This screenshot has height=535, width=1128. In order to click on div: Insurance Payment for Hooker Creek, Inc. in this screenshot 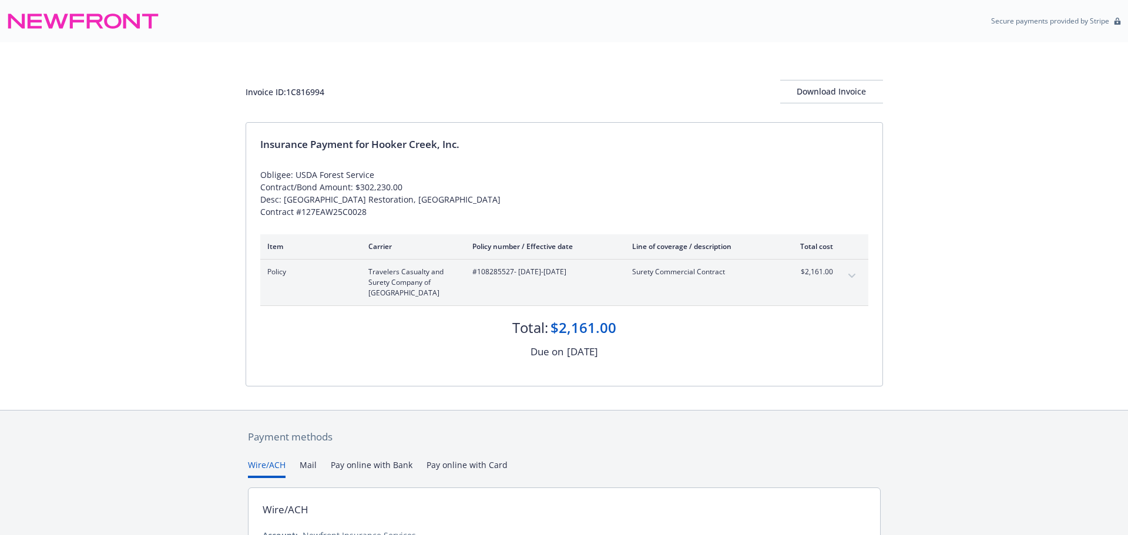, I will do `click(564, 145)`.